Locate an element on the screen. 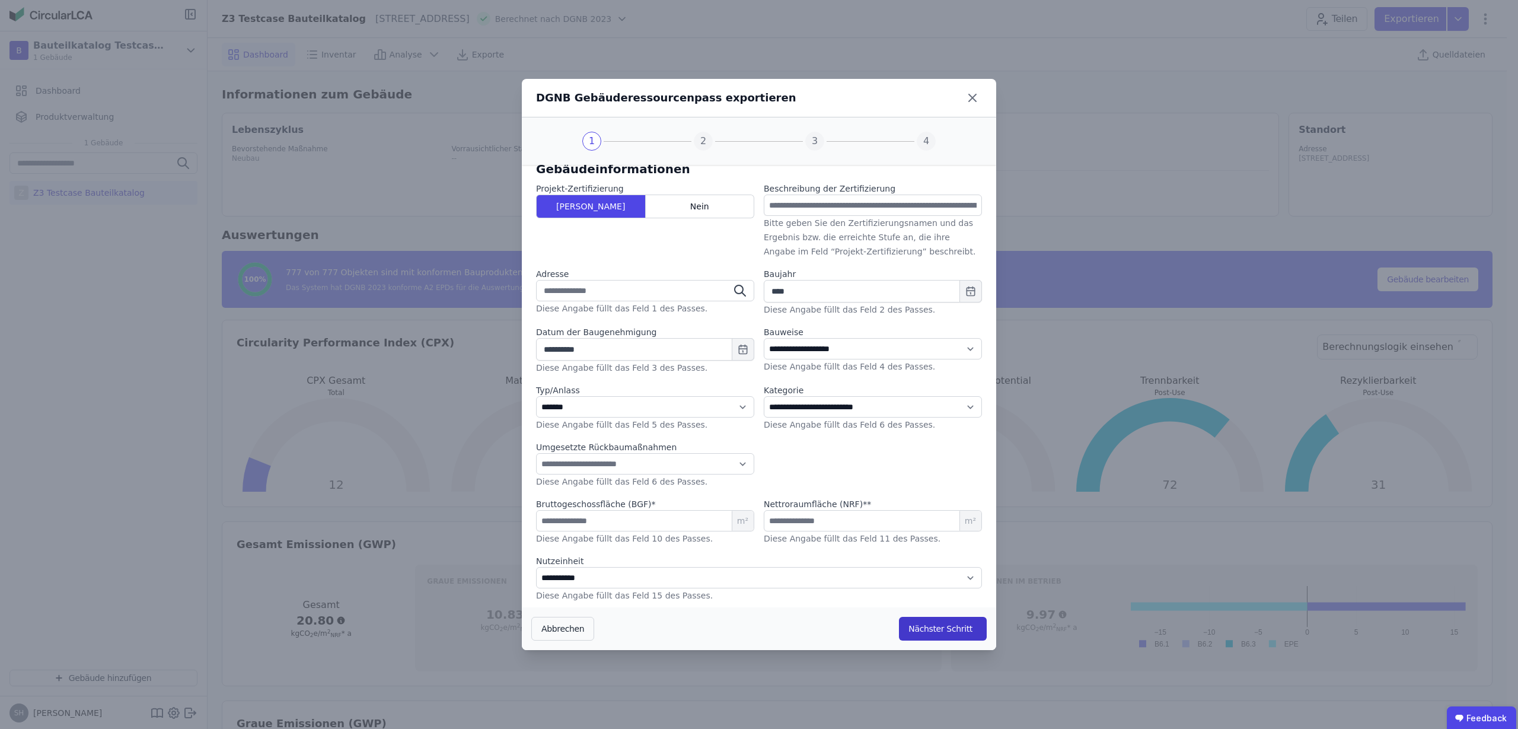 Image resolution: width=1518 pixels, height=729 pixels. label: Bruttogeschossfläche (BGF)* is located at coordinates (596, 504).